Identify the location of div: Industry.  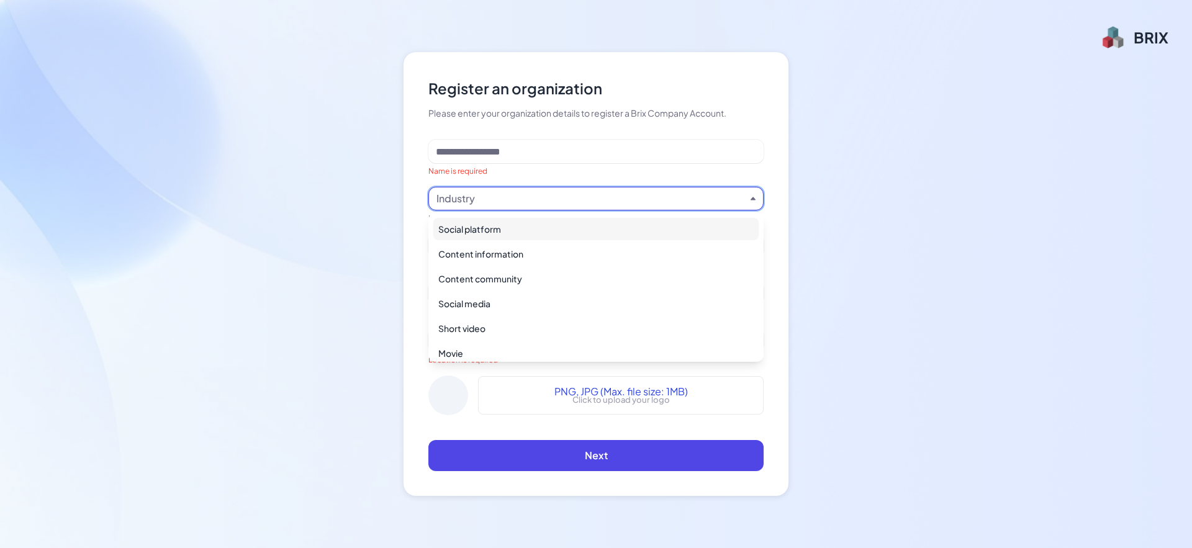
(456, 199).